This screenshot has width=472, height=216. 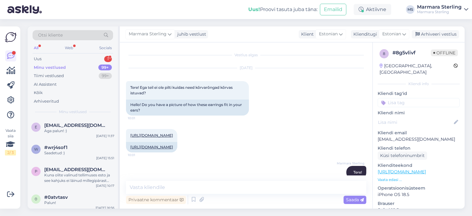 What do you see at coordinates (419, 103) in the screenshot?
I see `input: Lisa tag` at bounding box center [419, 103].